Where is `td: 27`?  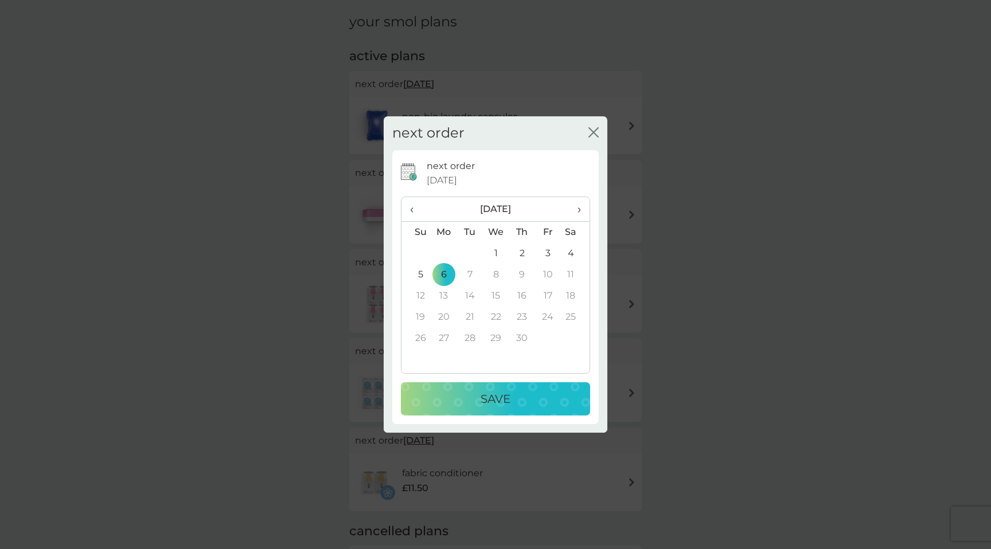
td: 27 is located at coordinates (444, 338).